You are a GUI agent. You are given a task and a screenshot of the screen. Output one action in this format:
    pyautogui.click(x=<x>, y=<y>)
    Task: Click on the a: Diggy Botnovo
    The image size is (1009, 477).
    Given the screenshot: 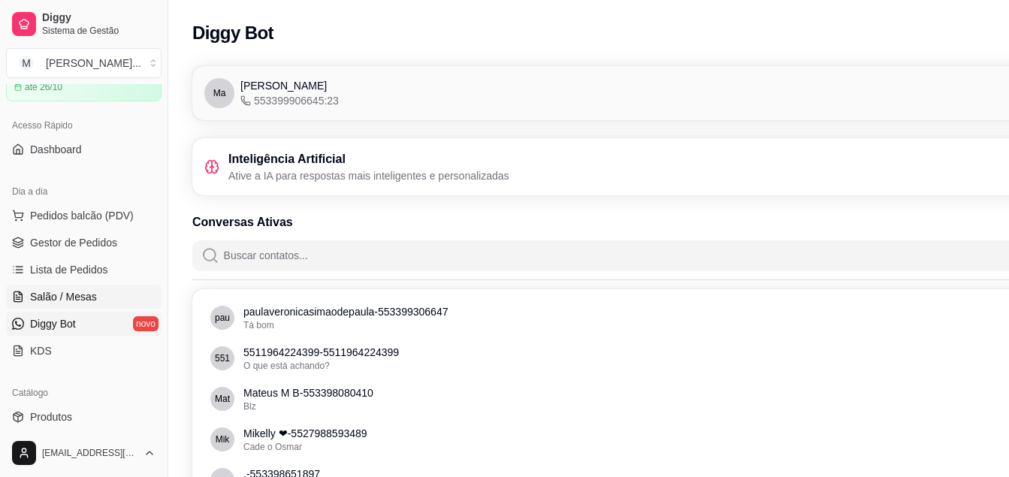 What is the action you would take?
    pyautogui.click(x=83, y=324)
    